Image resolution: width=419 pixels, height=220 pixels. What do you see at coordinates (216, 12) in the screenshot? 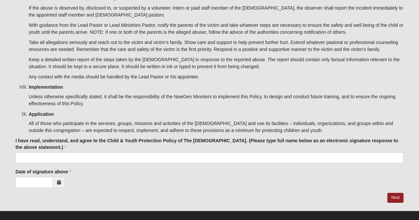
I see `p: If the abuse is observed by, disclosed to, or suspected by a volunteer, intern or paid staff memb...` at bounding box center [216, 12].